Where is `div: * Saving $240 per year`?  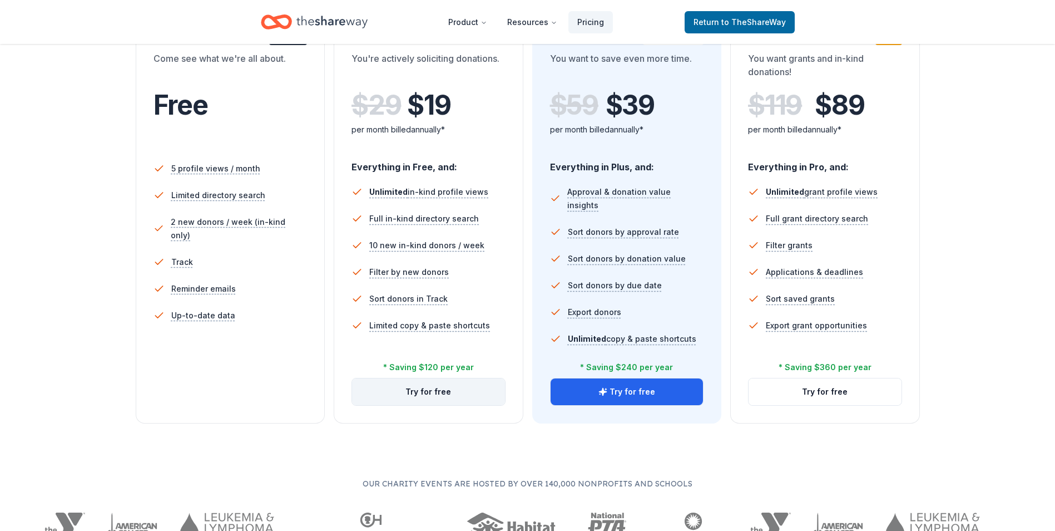
div: * Saving $240 per year is located at coordinates (626, 367).